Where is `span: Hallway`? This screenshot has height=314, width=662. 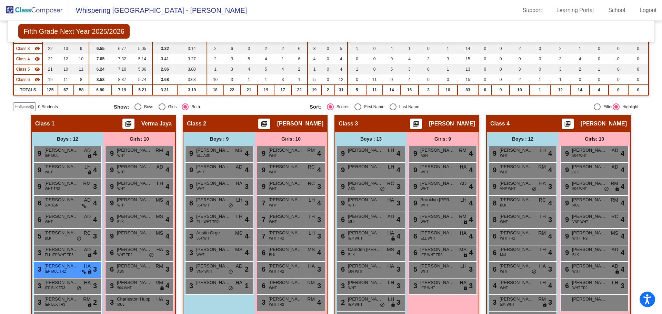 span: Hallway is located at coordinates (22, 107).